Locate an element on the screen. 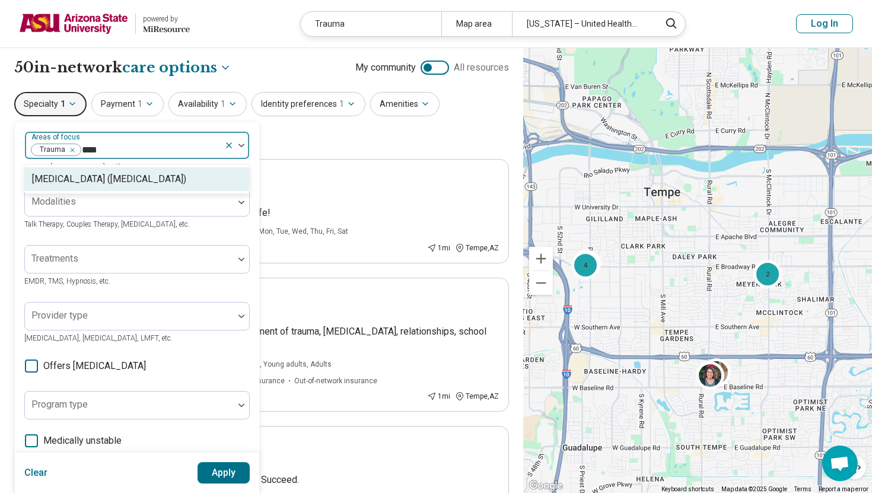 This screenshot has height=493, width=872. img: Arizona State University is located at coordinates (74, 24).